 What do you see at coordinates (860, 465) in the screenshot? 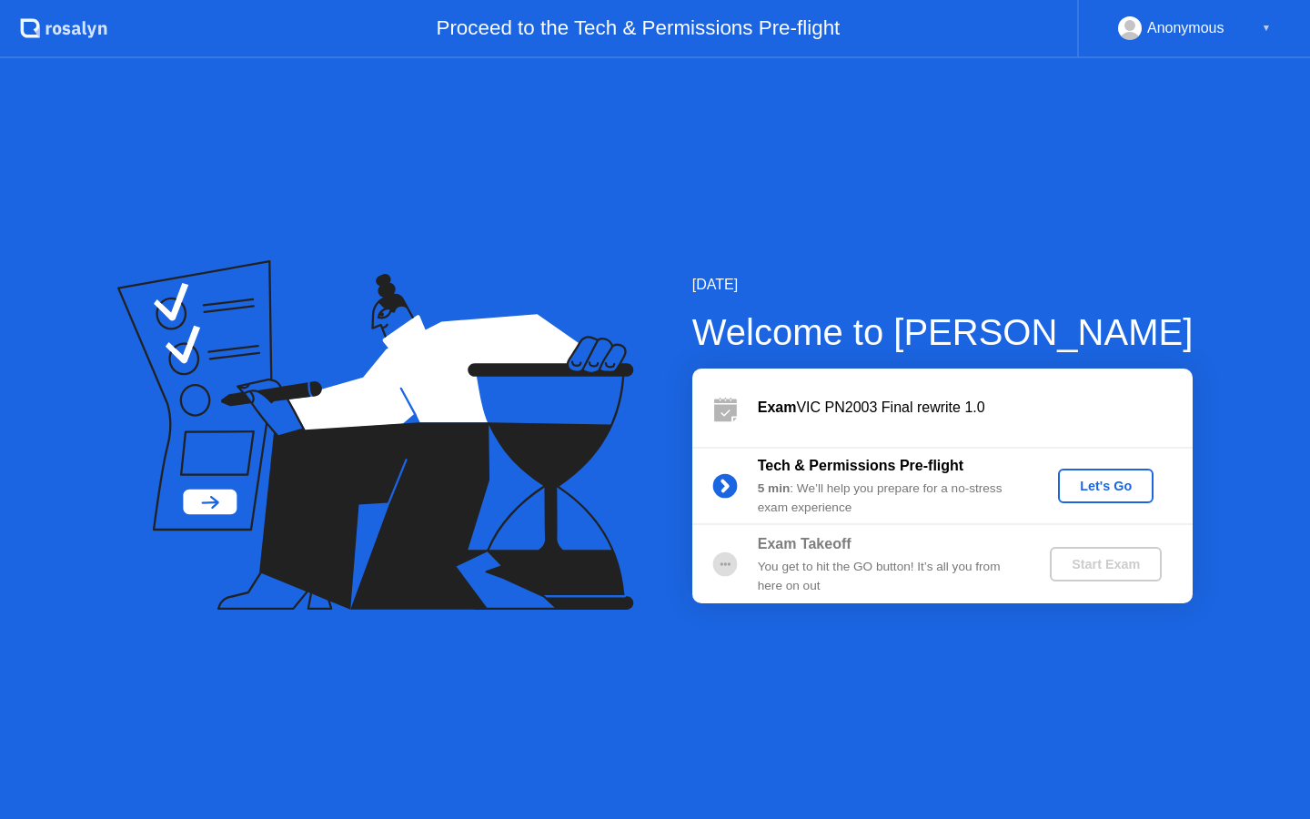
I see `b: Tech & Permissions Pre-flight` at bounding box center [860, 465].